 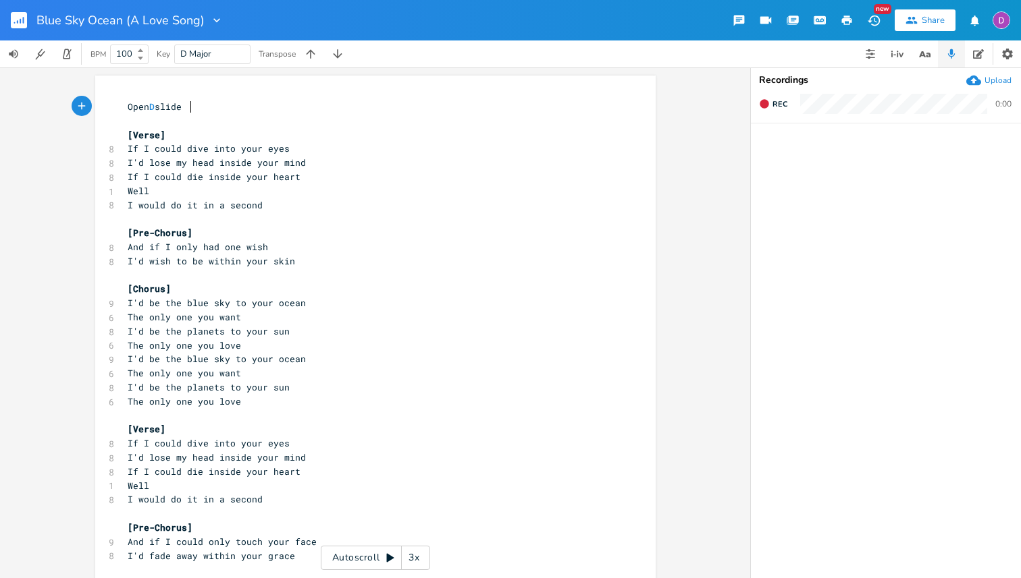 I want to click on button: Upload, so click(x=988, y=80).